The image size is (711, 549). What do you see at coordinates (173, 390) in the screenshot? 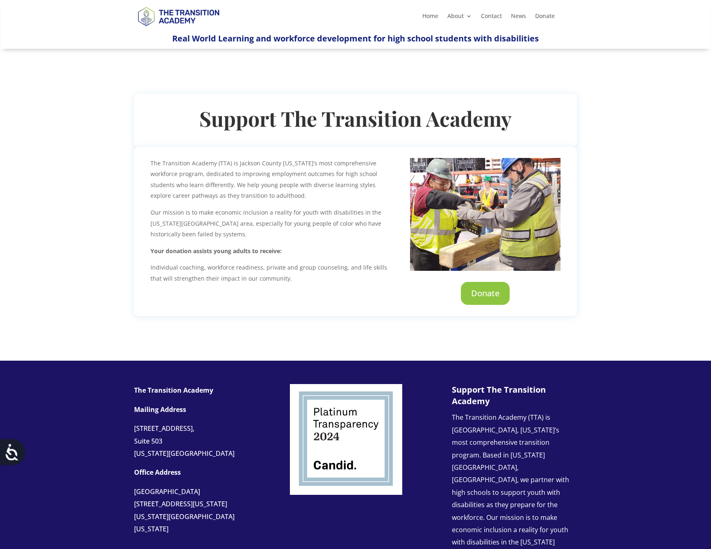
I see `strong: The Transition Academy` at bounding box center [173, 390].